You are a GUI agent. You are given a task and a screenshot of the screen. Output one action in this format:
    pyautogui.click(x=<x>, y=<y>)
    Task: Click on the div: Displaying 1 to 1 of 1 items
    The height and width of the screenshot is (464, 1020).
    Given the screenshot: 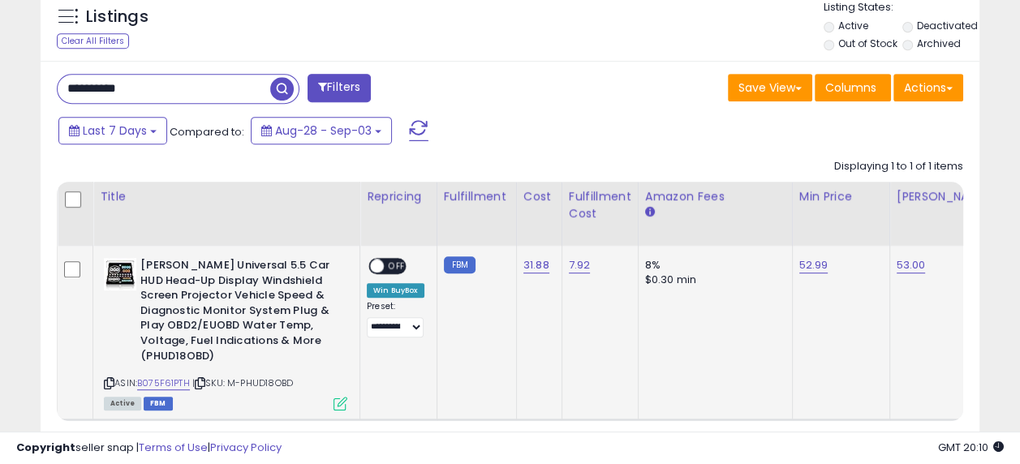 What is the action you would take?
    pyautogui.click(x=898, y=166)
    